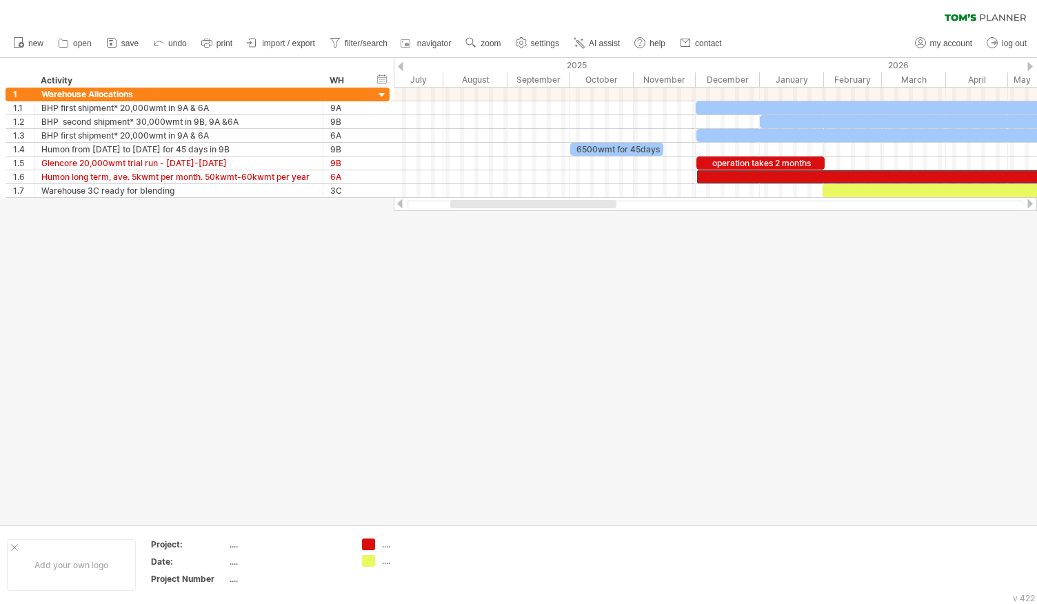 The width and height of the screenshot is (1037, 604). I want to click on a: filter/search, so click(358, 43).